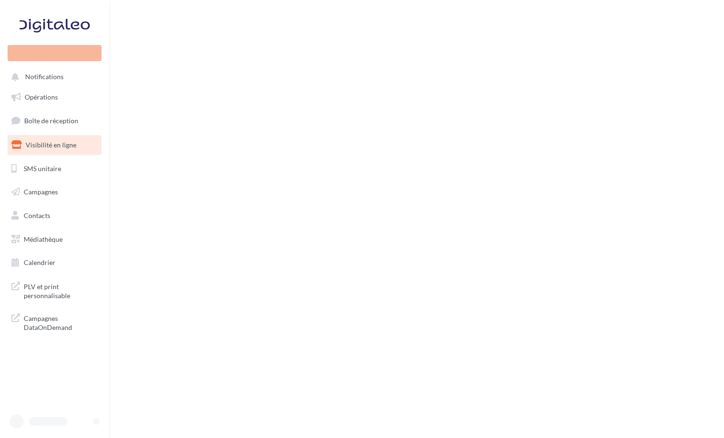 This screenshot has width=724, height=438. What do you see at coordinates (44, 77) in the screenshot?
I see `span: Notifications` at bounding box center [44, 77].